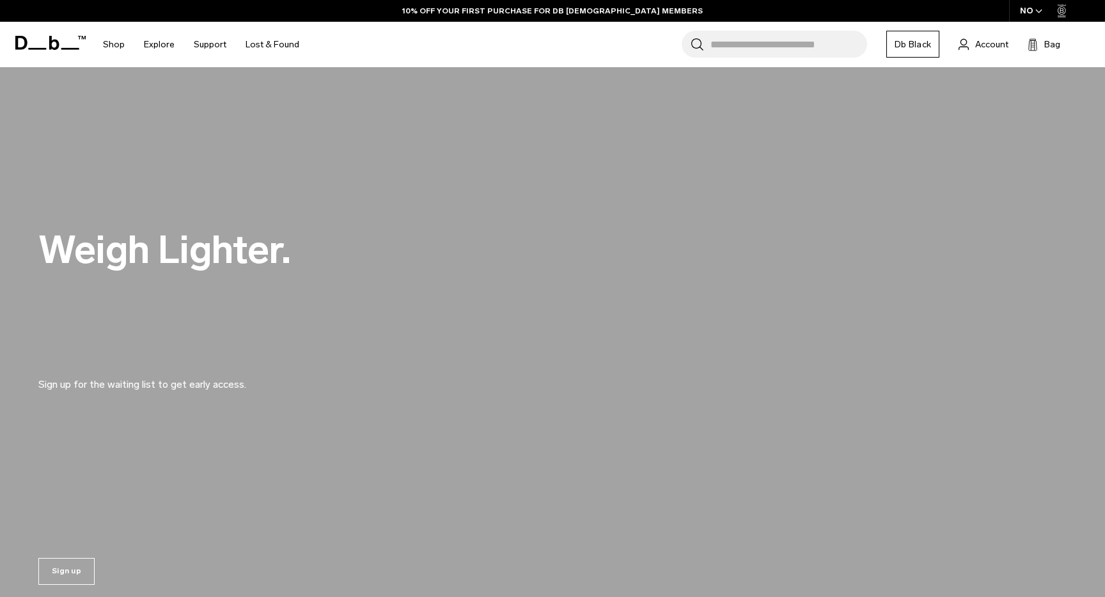 This screenshot has height=597, width=1105. What do you see at coordinates (273, 44) in the screenshot?
I see `a: Lost & Found` at bounding box center [273, 44].